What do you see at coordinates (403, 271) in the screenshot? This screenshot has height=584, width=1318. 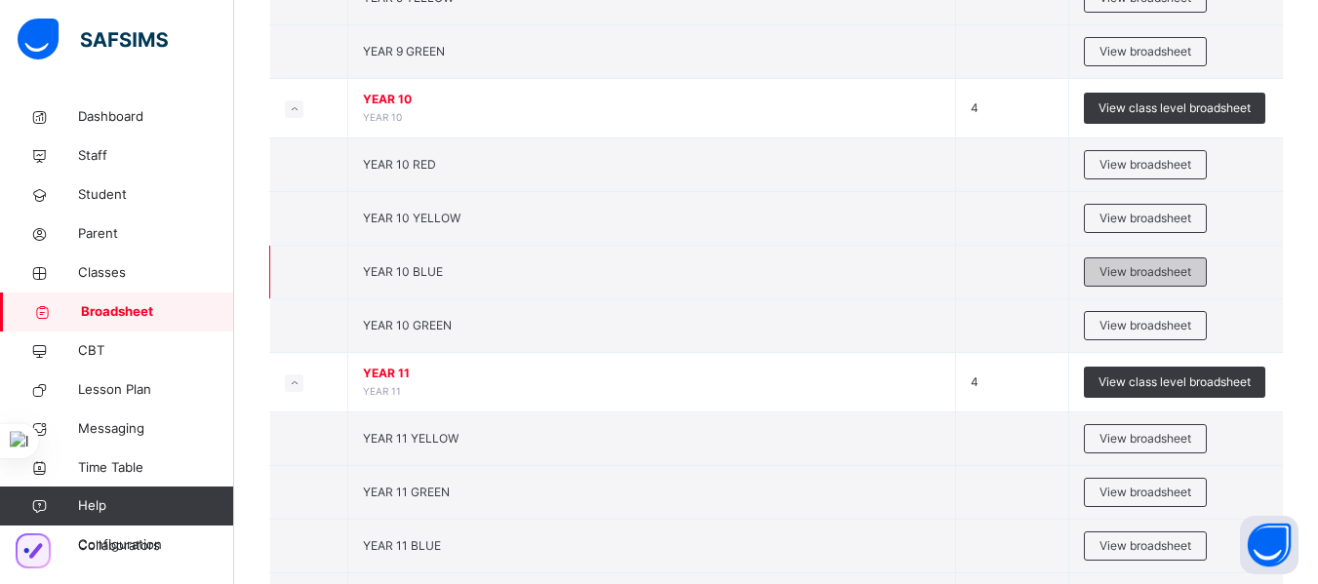 I see `span: YEAR 10 BLUE` at bounding box center [403, 271].